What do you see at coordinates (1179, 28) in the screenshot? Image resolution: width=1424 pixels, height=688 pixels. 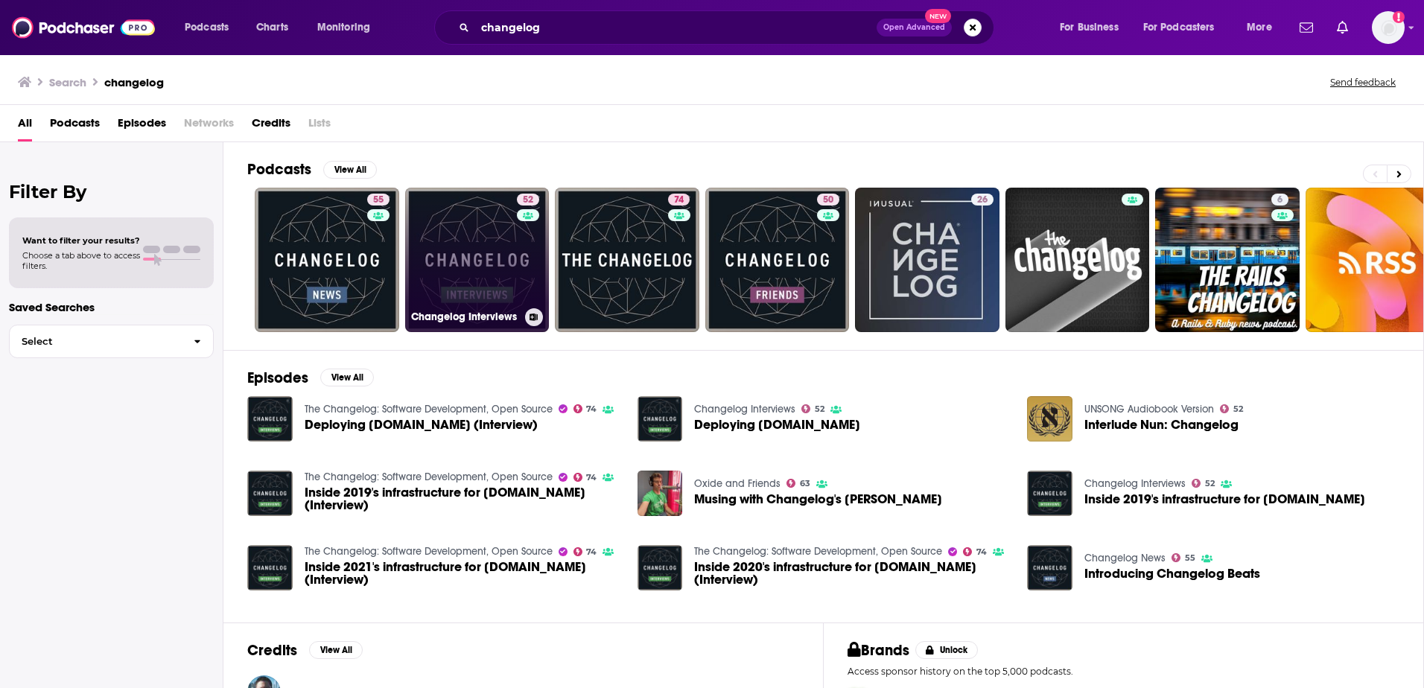 I see `span: For Podcasters` at bounding box center [1179, 28].